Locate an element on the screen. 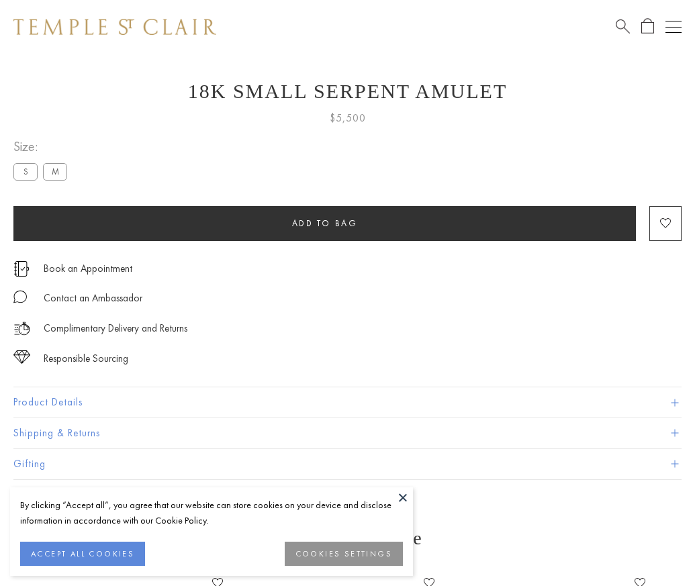 Image resolution: width=695 pixels, height=586 pixels. span: $5,500 is located at coordinates (348, 118).